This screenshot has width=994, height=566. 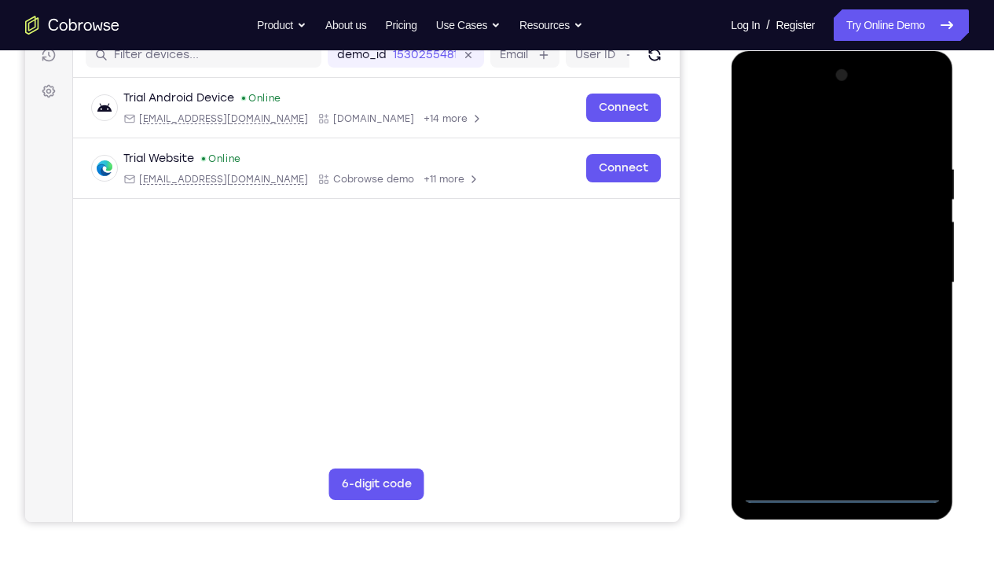 What do you see at coordinates (902, 25) in the screenshot?
I see `a: Try Online Demo` at bounding box center [902, 25].